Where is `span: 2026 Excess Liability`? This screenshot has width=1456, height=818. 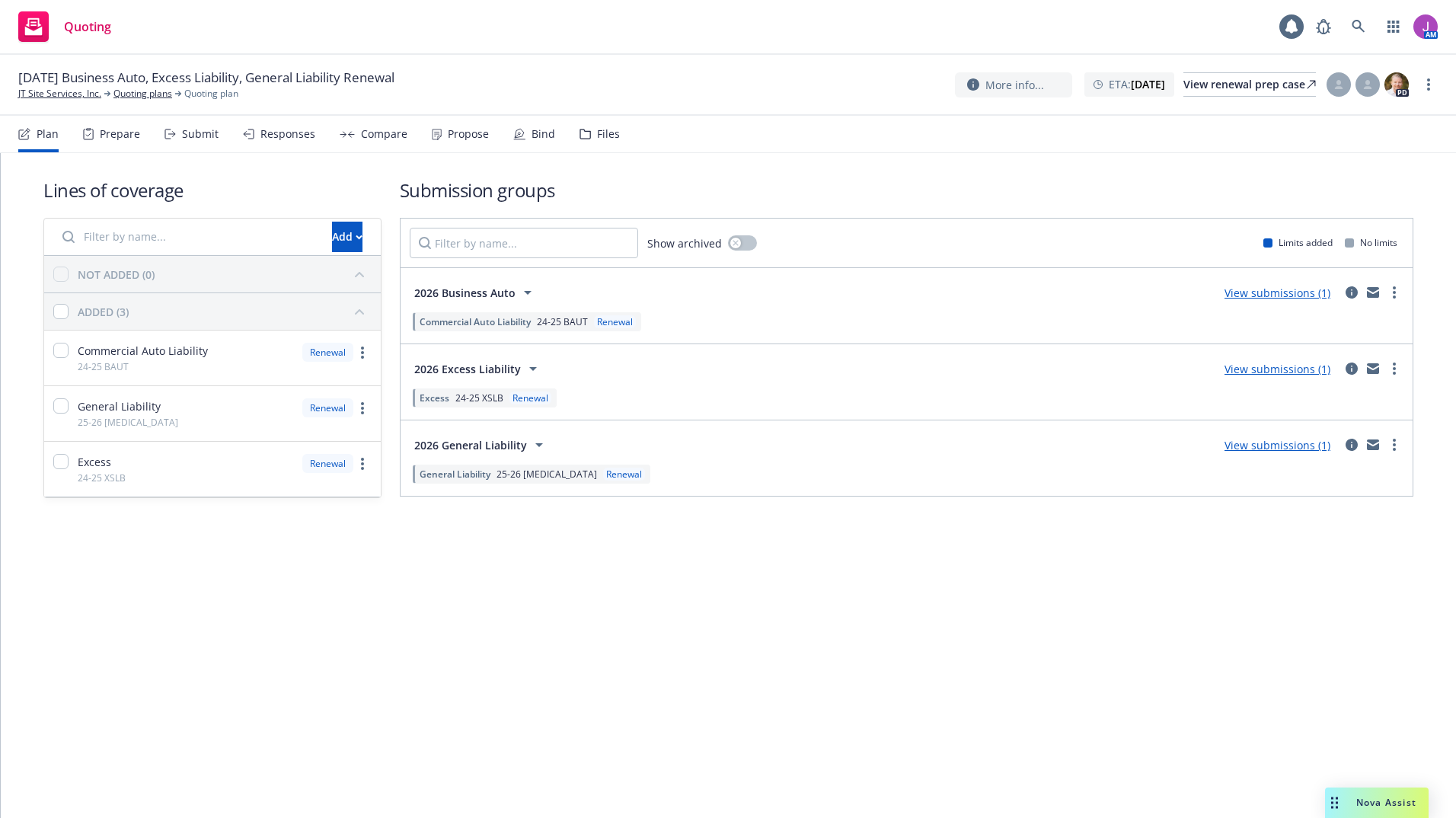
span: 2026 Excess Liability is located at coordinates (467, 368).